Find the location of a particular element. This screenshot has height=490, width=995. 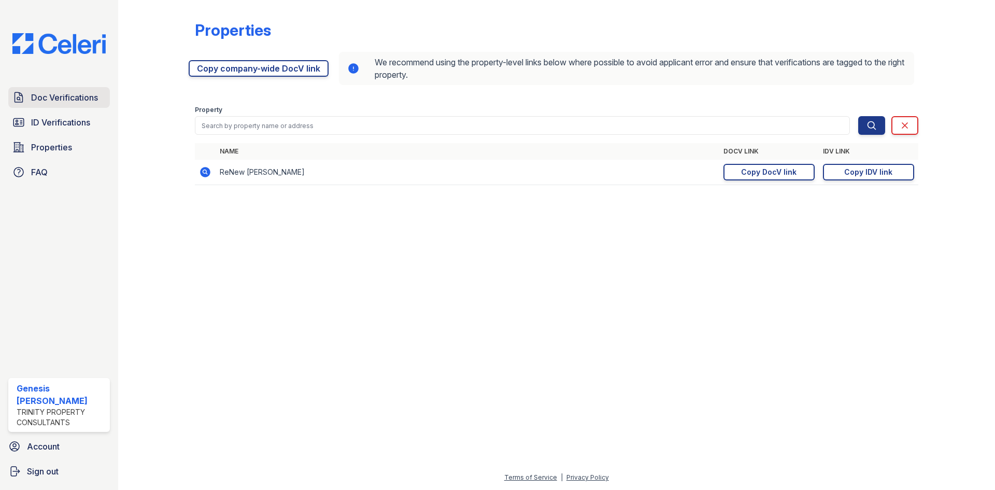

div: We recommend using the property-level links below where possible to avoid applicant error and ens... is located at coordinates (626, 68).